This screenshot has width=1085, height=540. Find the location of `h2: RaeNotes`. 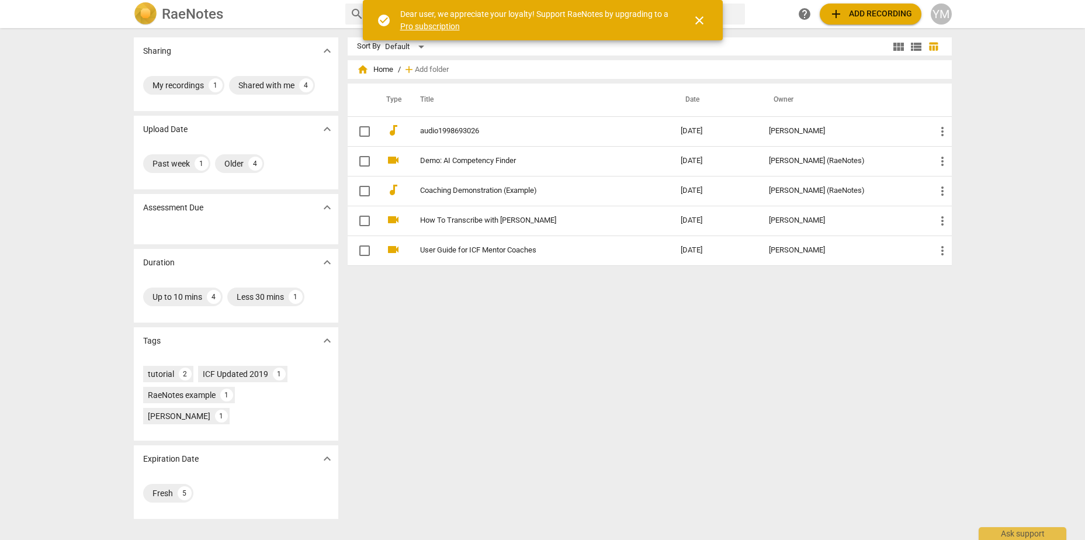

h2: RaeNotes is located at coordinates (192, 14).